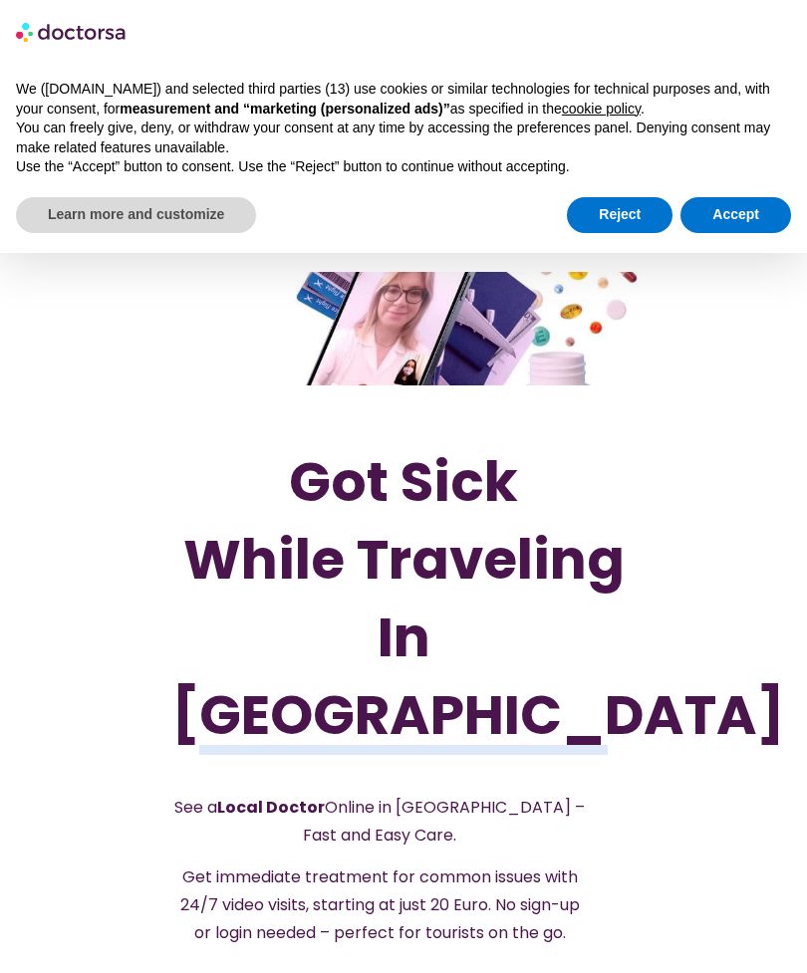  Describe the element at coordinates (403, 137) in the screenshot. I see `p: You can freely give, deny, or withdraw your consent at any time by accessing the preferences pane...` at that location.